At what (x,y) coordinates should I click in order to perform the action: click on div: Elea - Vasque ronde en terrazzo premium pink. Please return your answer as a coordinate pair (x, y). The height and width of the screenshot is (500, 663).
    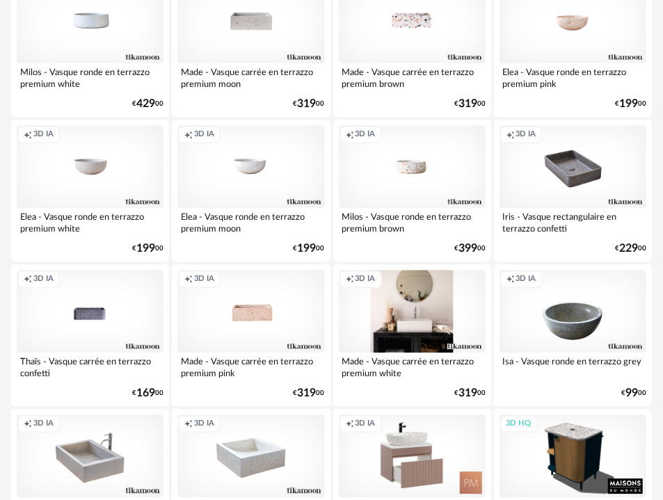
    Looking at the image, I should click on (572, 77).